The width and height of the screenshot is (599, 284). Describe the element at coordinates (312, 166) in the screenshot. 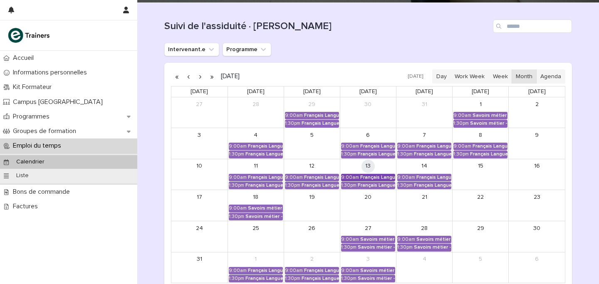

I see `a: August 12, 2025` at that location.